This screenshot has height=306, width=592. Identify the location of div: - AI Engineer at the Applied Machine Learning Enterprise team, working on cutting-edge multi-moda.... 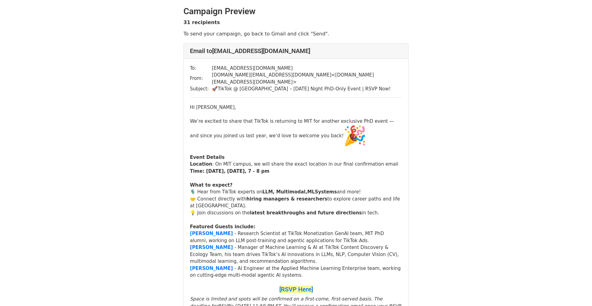
(296, 271).